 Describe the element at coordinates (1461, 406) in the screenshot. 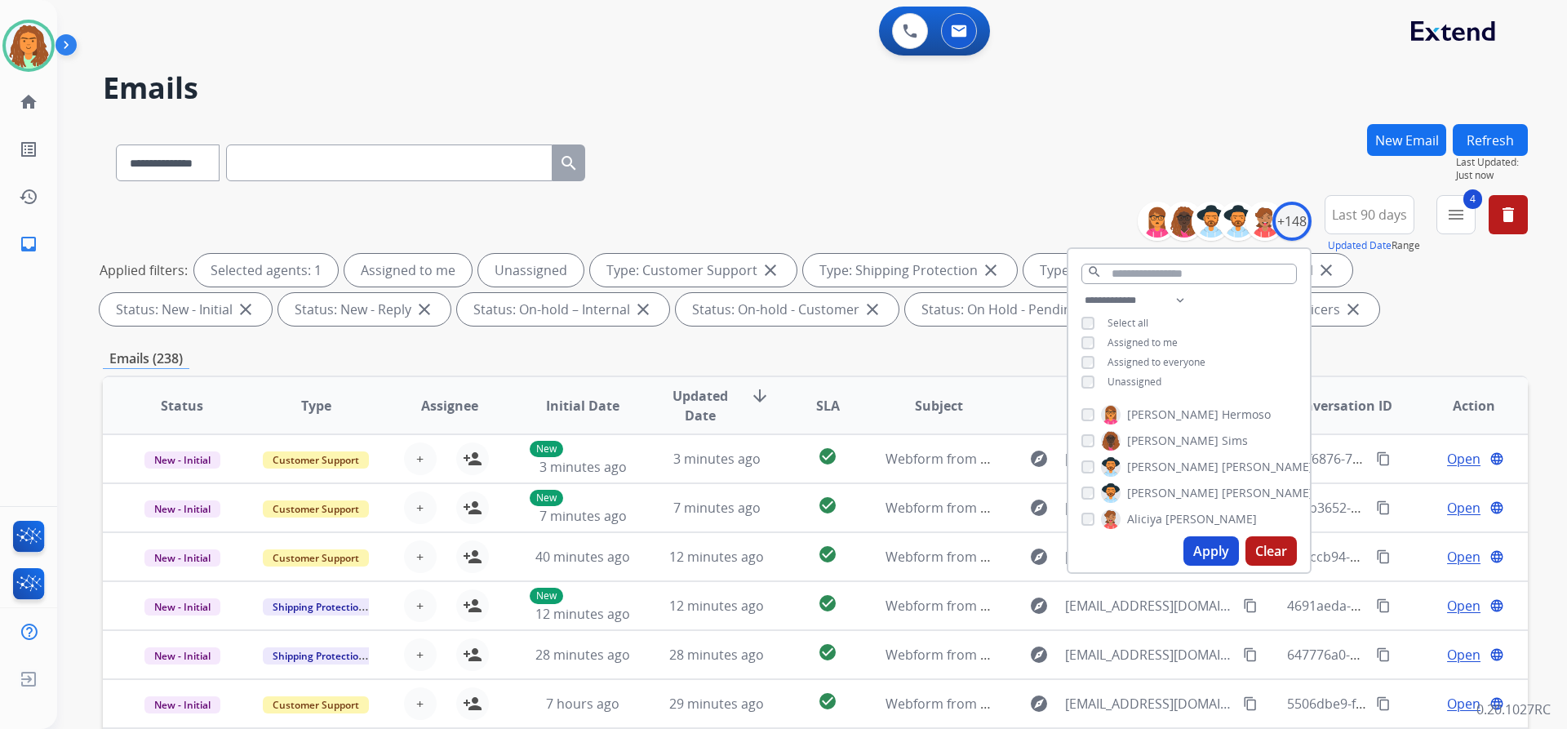

I see `th: Action` at that location.